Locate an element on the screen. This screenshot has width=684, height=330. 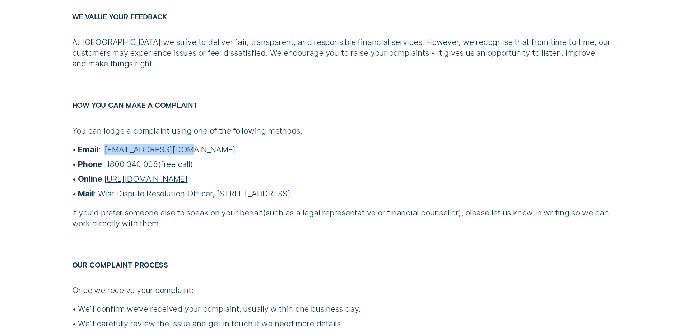
strong: Online is located at coordinates (90, 178).